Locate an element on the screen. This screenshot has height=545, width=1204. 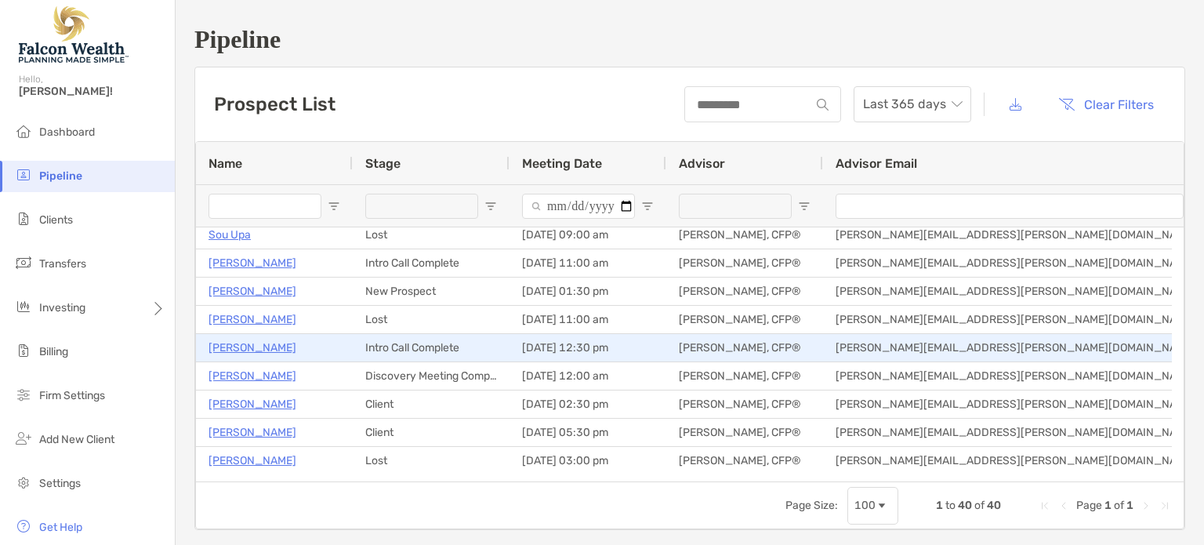
img: billing icon is located at coordinates (24, 350).